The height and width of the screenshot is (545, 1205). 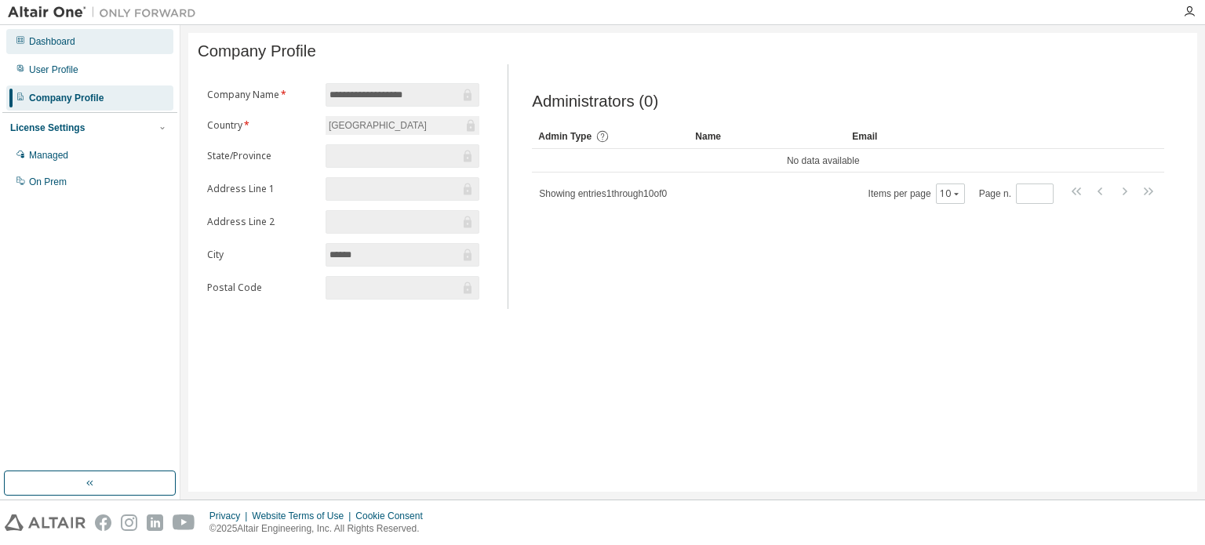 What do you see at coordinates (767, 137) in the screenshot?
I see `div: Name` at bounding box center [767, 137].